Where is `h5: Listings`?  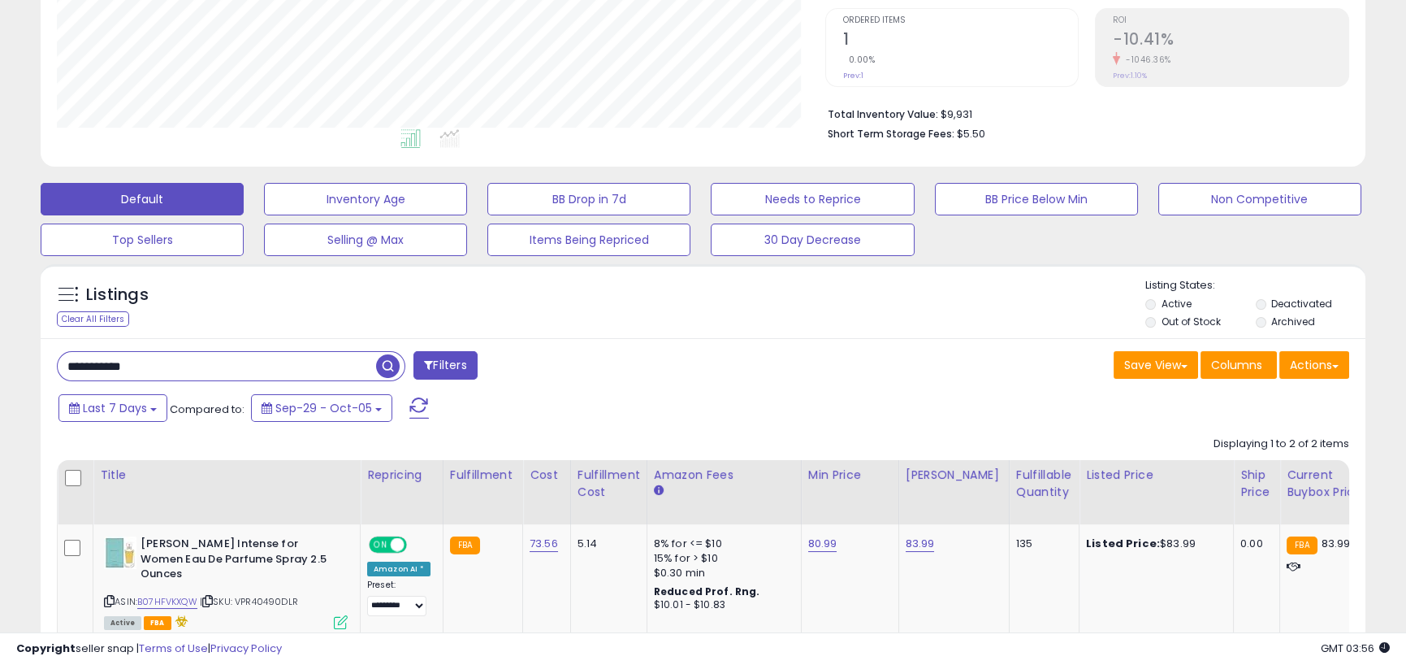 h5: Listings is located at coordinates (117, 295).